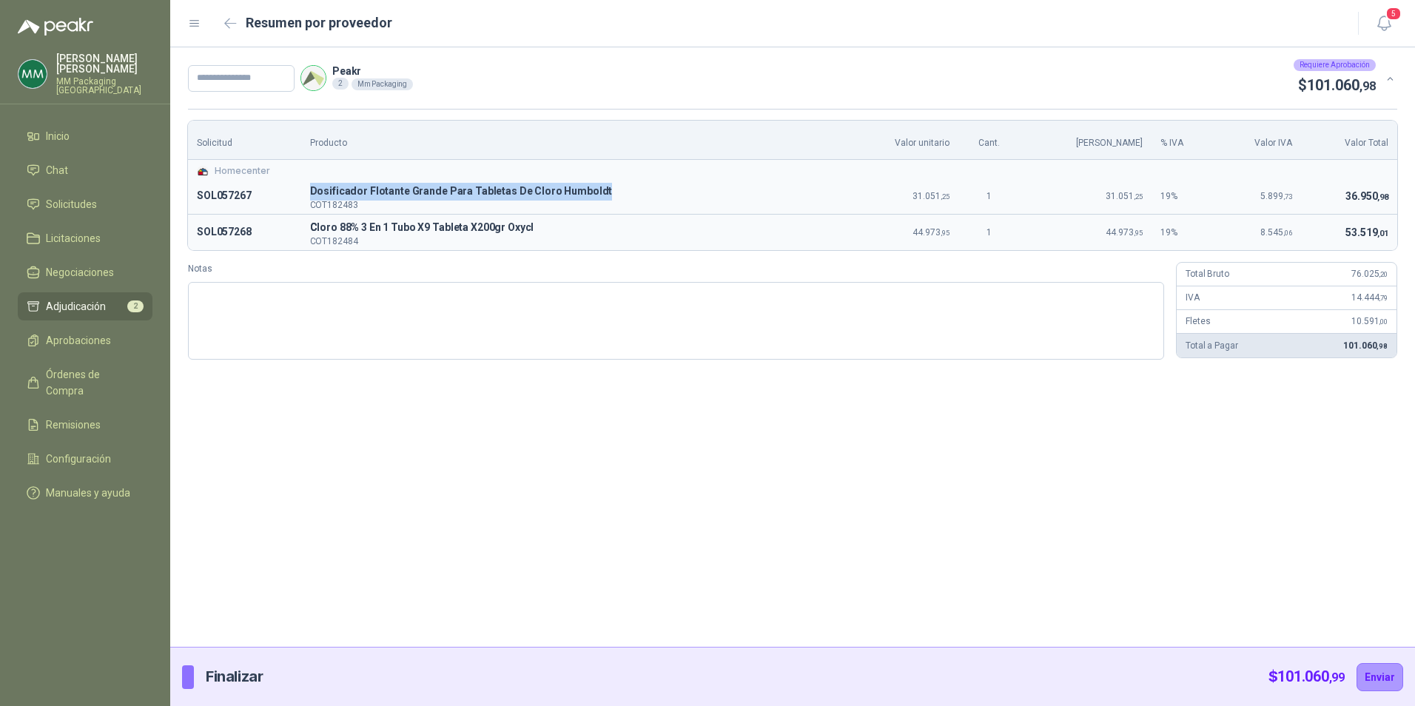 This screenshot has width=1415, height=706. Describe the element at coordinates (71, 204) in the screenshot. I see `span: Solicitudes` at that location.